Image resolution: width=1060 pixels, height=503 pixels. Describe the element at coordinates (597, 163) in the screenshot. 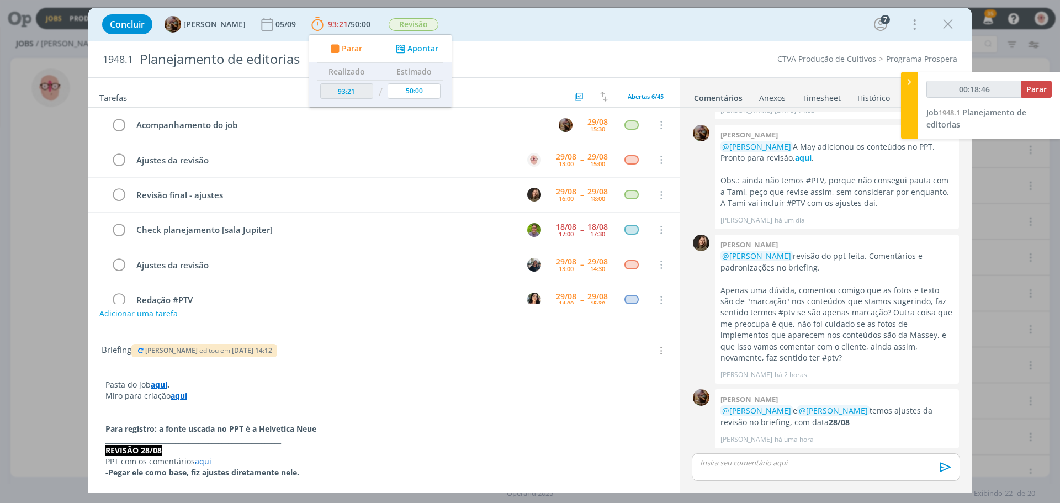

I see `div: 15:00` at that location.